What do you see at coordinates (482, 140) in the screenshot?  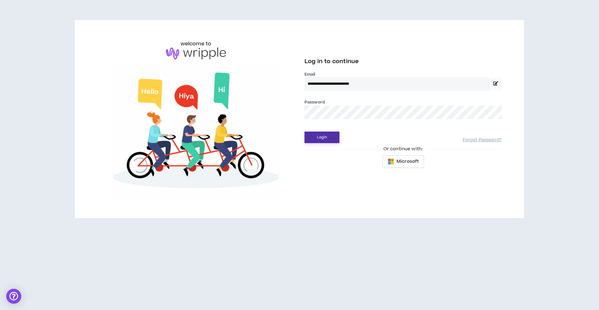 I see `a: Forgot Password?` at bounding box center [482, 140].